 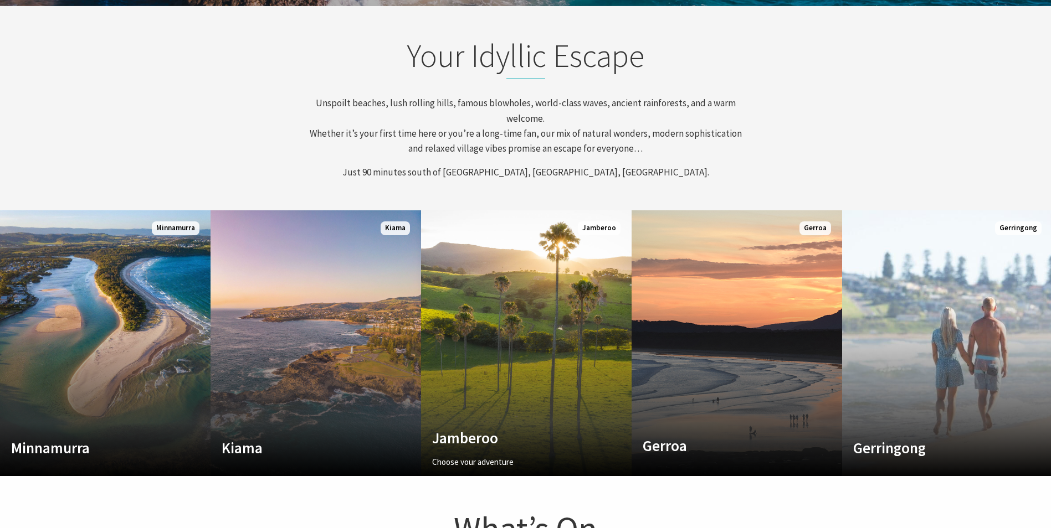 I want to click on h4: Gerroa, so click(x=721, y=446).